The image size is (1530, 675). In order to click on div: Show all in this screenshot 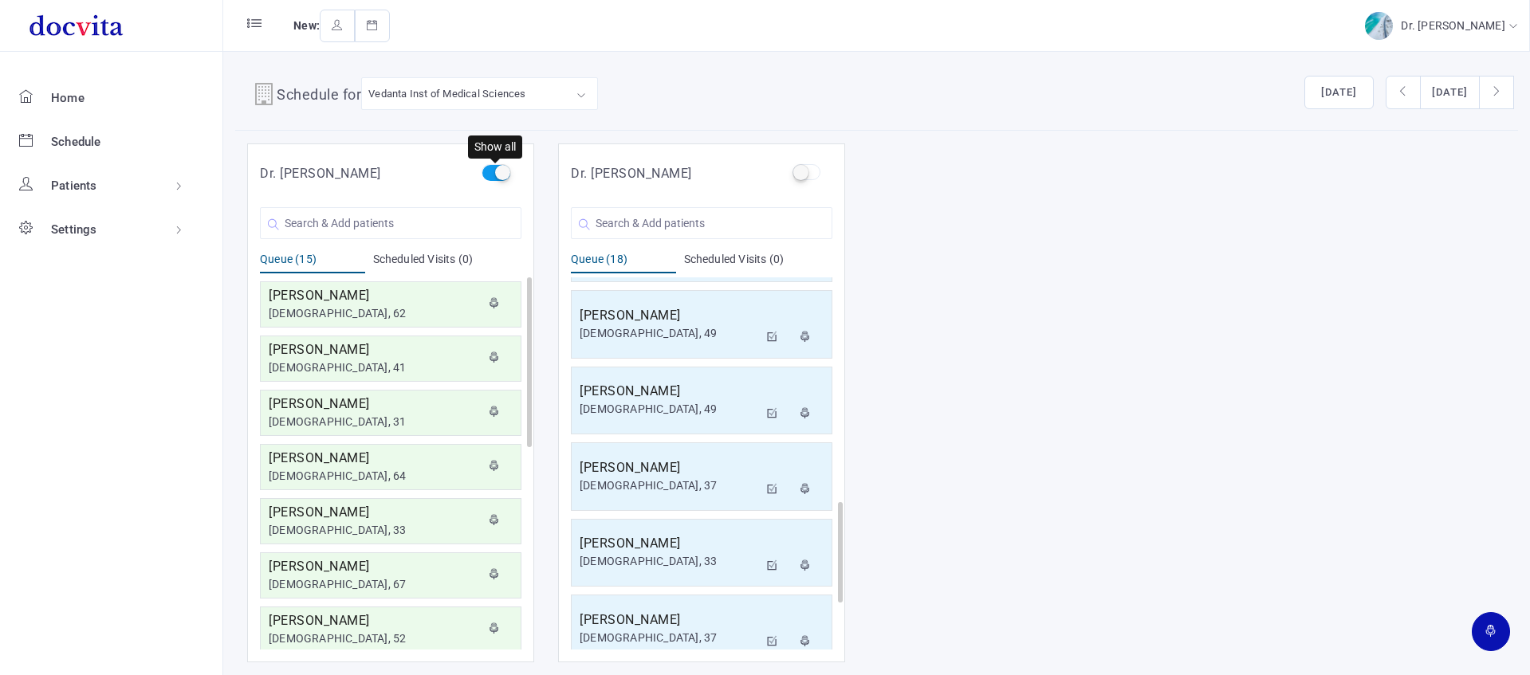, I will do `click(495, 147)`.